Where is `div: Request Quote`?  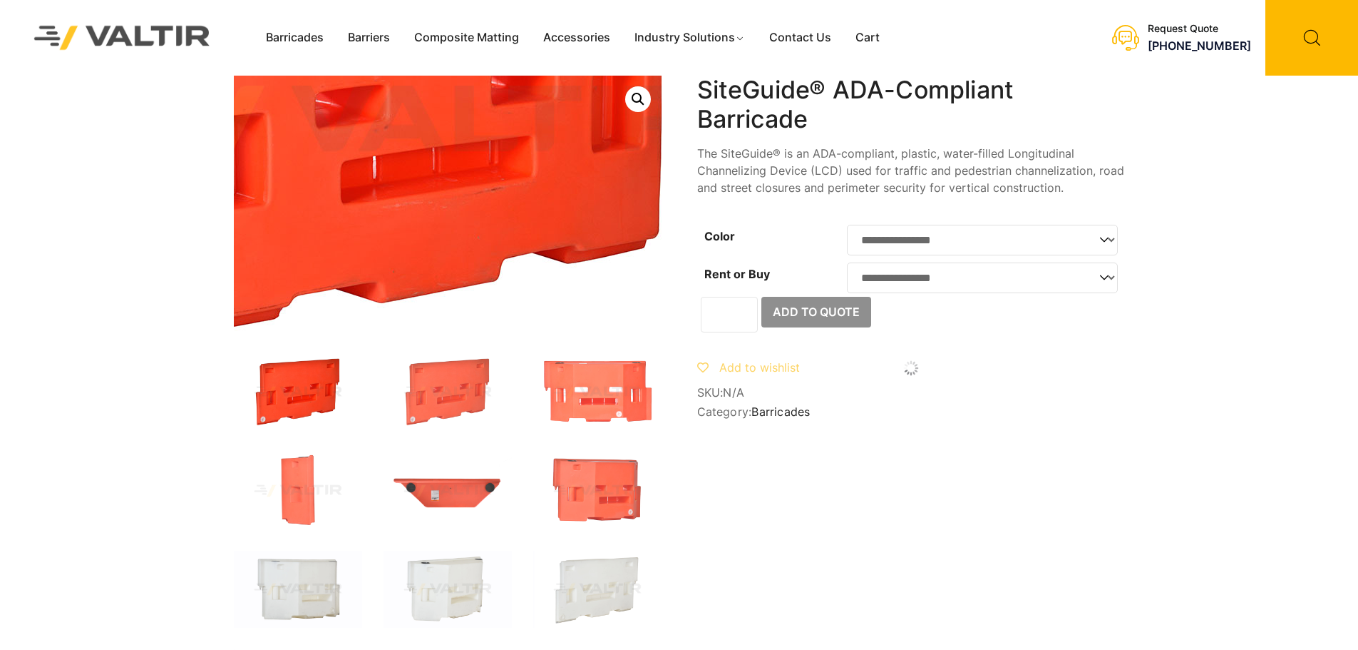 div: Request Quote is located at coordinates (1199, 29).